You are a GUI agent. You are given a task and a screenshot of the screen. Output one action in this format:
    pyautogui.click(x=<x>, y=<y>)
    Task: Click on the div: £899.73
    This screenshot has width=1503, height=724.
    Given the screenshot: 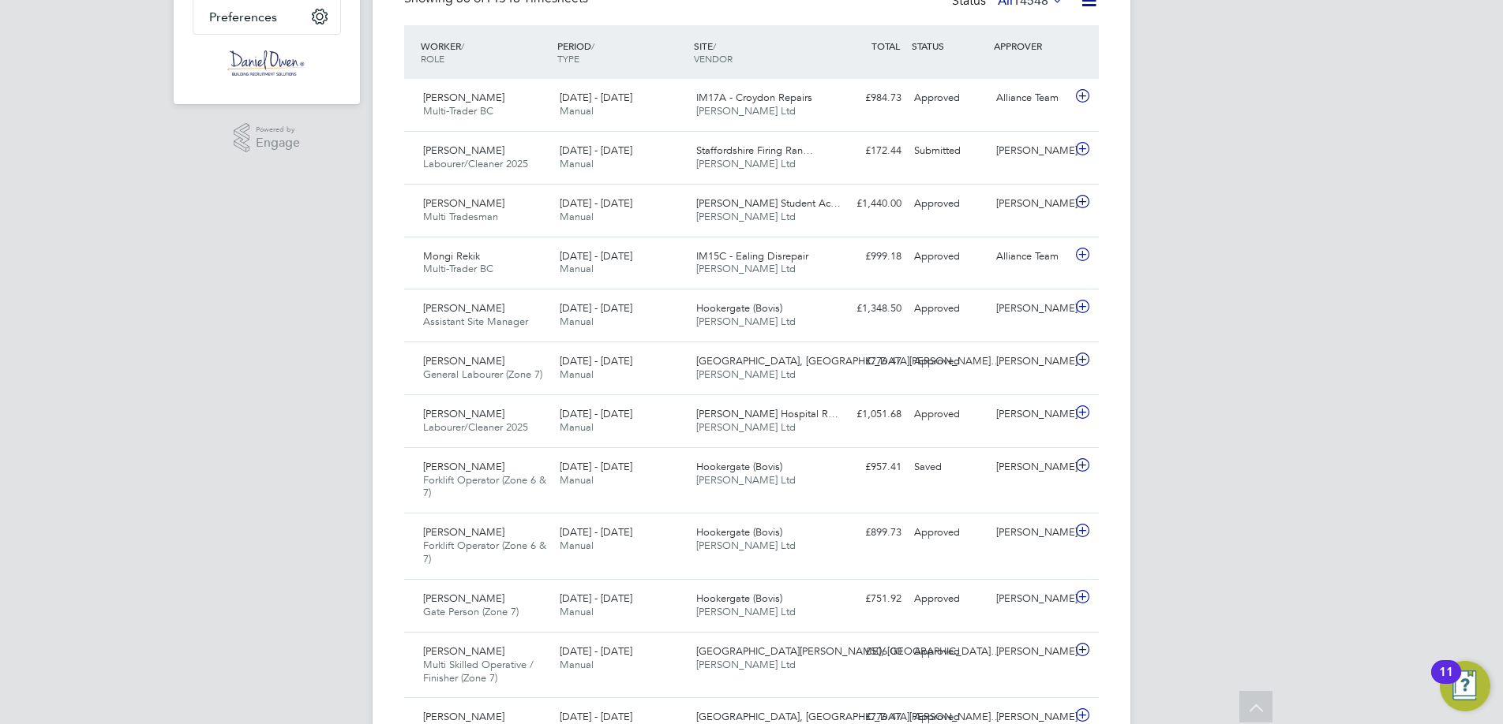 What is the action you would take?
    pyautogui.click(x=866, y=533)
    